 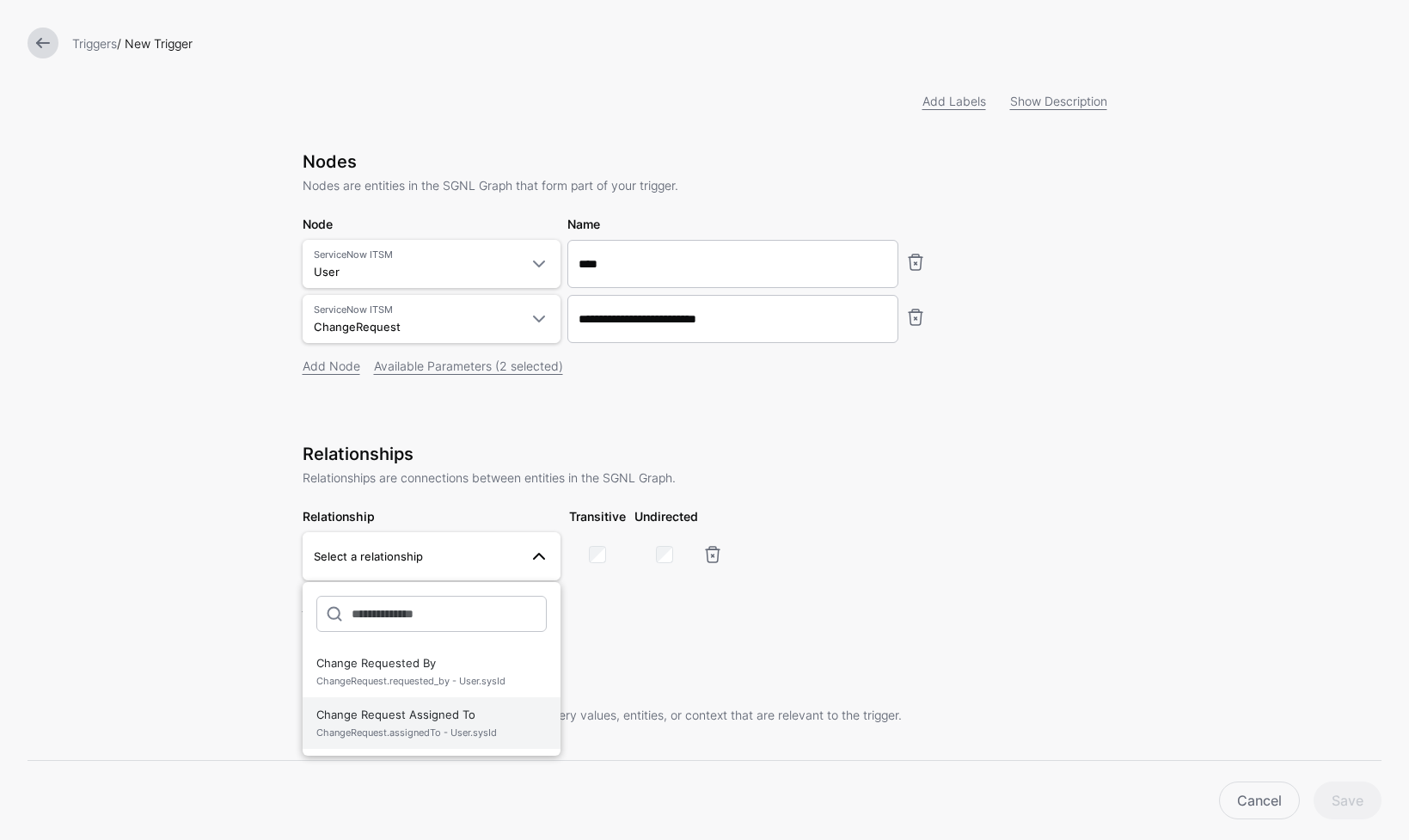 What do you see at coordinates (368, 556) in the screenshot?
I see `span: Select a relationship` at bounding box center [368, 556].